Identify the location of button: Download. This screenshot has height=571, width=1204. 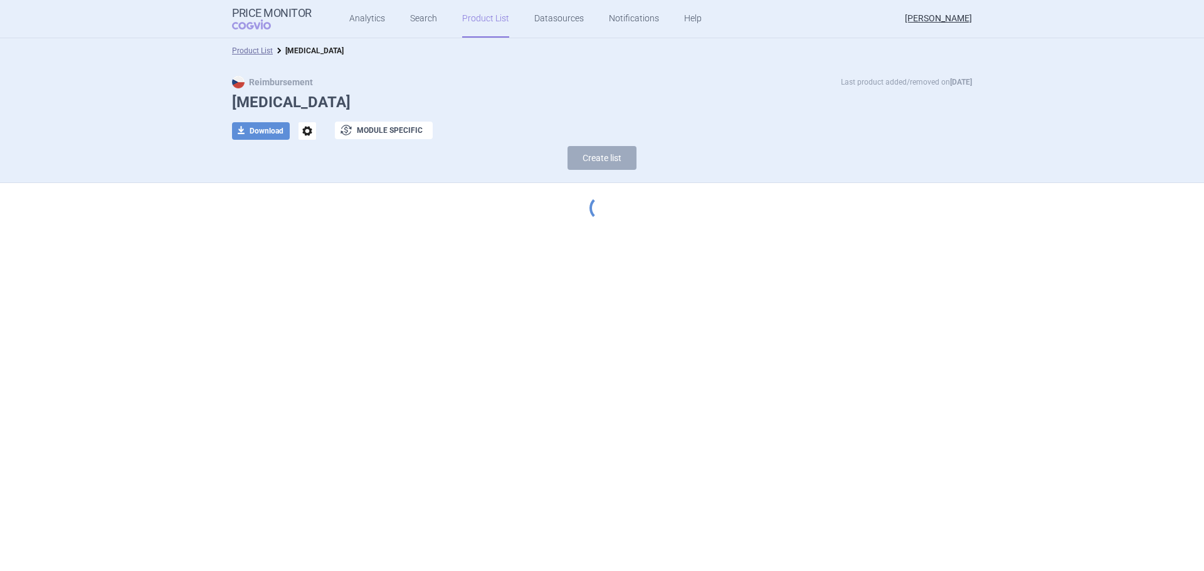
(261, 131).